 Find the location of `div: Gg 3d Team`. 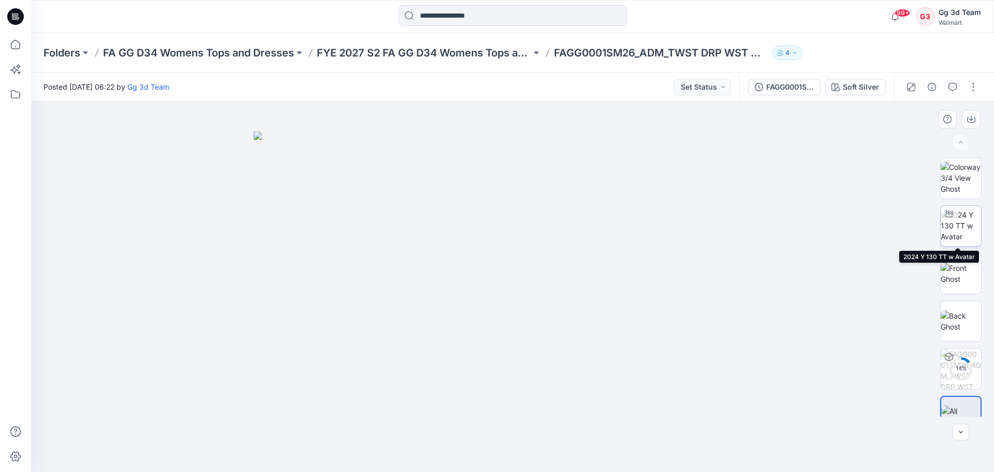

div: Gg 3d Team is located at coordinates (960, 12).